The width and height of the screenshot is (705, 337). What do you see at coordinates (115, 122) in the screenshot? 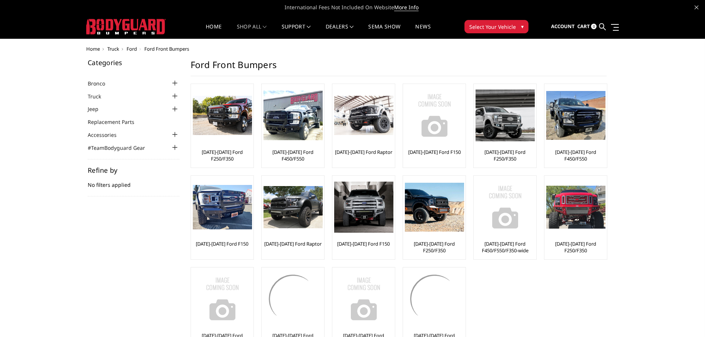
I see `a: Replacement Parts` at bounding box center [115, 122].